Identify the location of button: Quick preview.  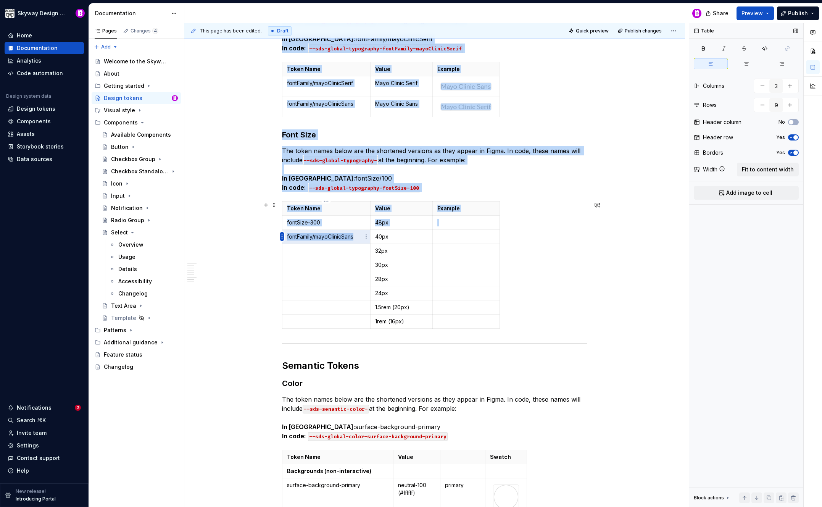
(589, 31).